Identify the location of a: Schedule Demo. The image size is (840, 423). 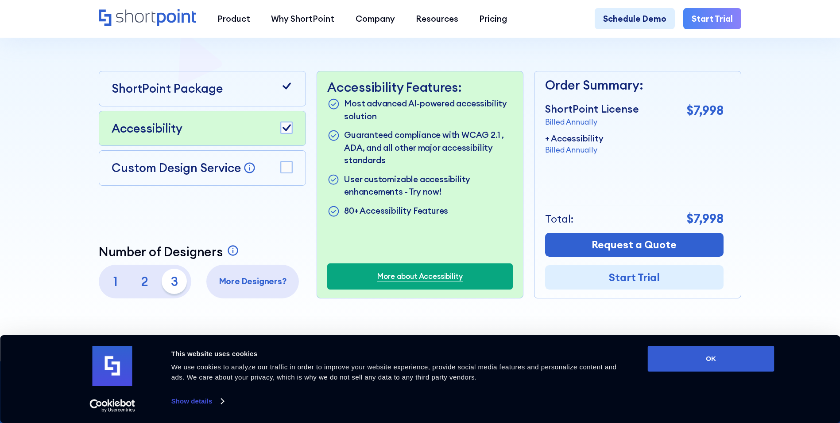
(635, 18).